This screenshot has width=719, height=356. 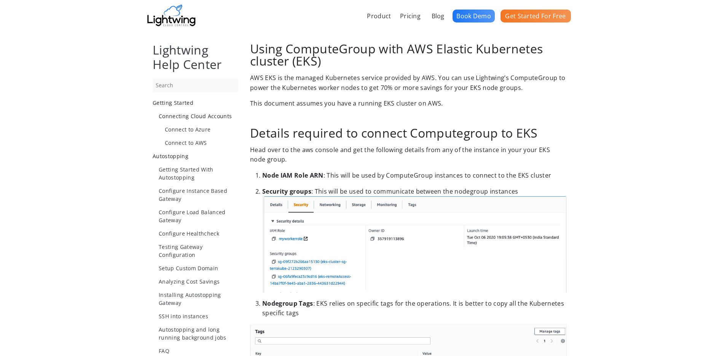 What do you see at coordinates (415, 176) in the screenshot?
I see `p: : This will be used by ComputeGroup instances to connect to the EKS cluster` at bounding box center [415, 176].